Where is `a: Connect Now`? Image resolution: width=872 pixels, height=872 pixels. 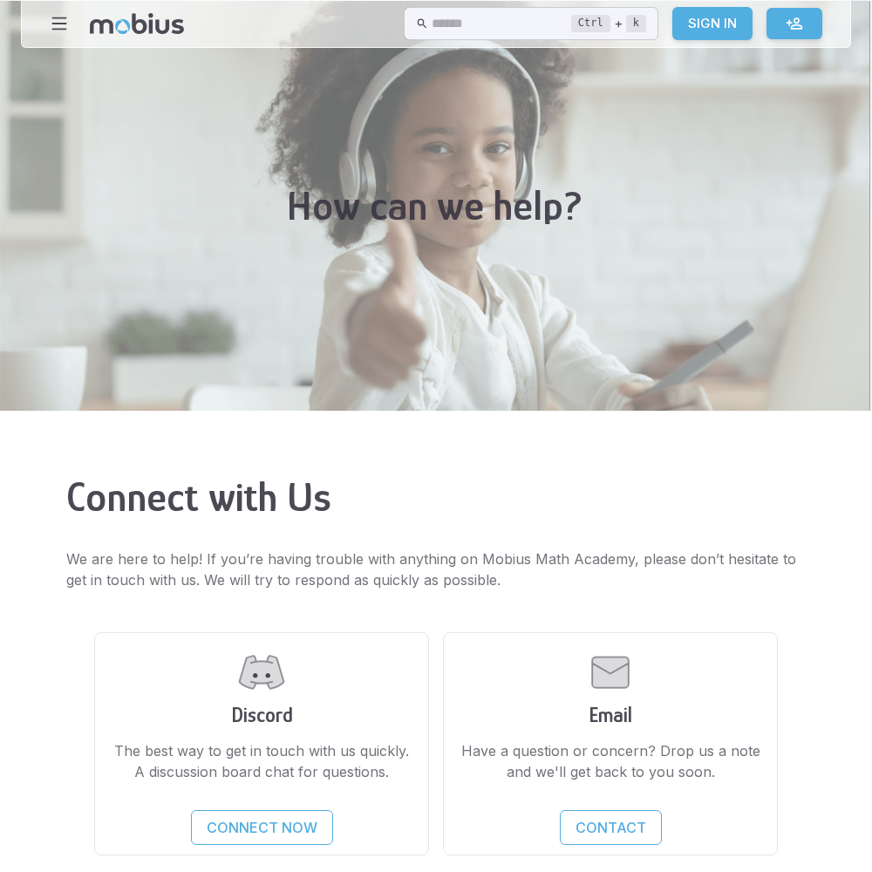
a: Connect Now is located at coordinates (262, 827).